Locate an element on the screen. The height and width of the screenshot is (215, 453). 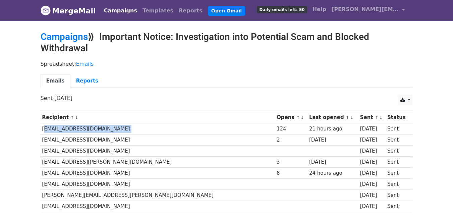
img: MergeMail logo is located at coordinates (46, 10).